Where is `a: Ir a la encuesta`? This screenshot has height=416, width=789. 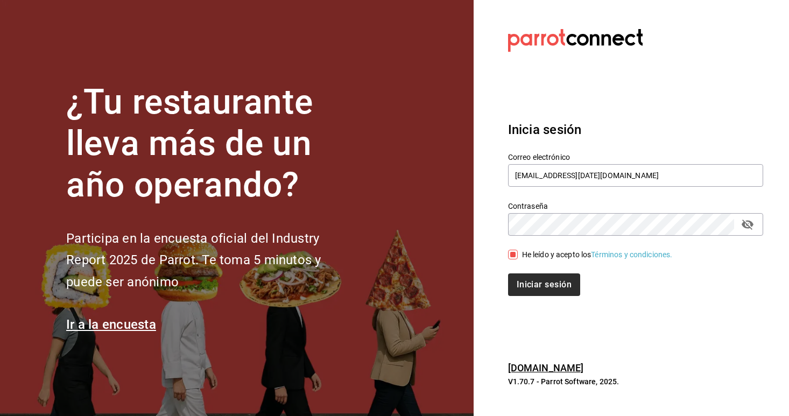
a: Ir a la encuesta is located at coordinates (111, 324).